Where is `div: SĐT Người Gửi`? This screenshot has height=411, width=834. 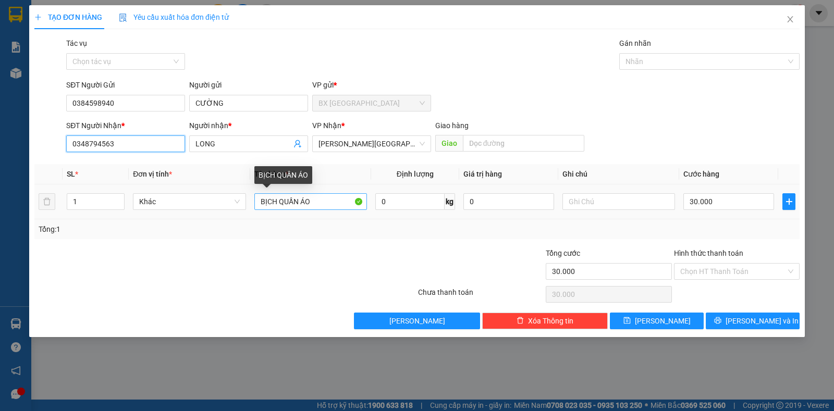
div: SĐT Người Gửi is located at coordinates (126, 85).